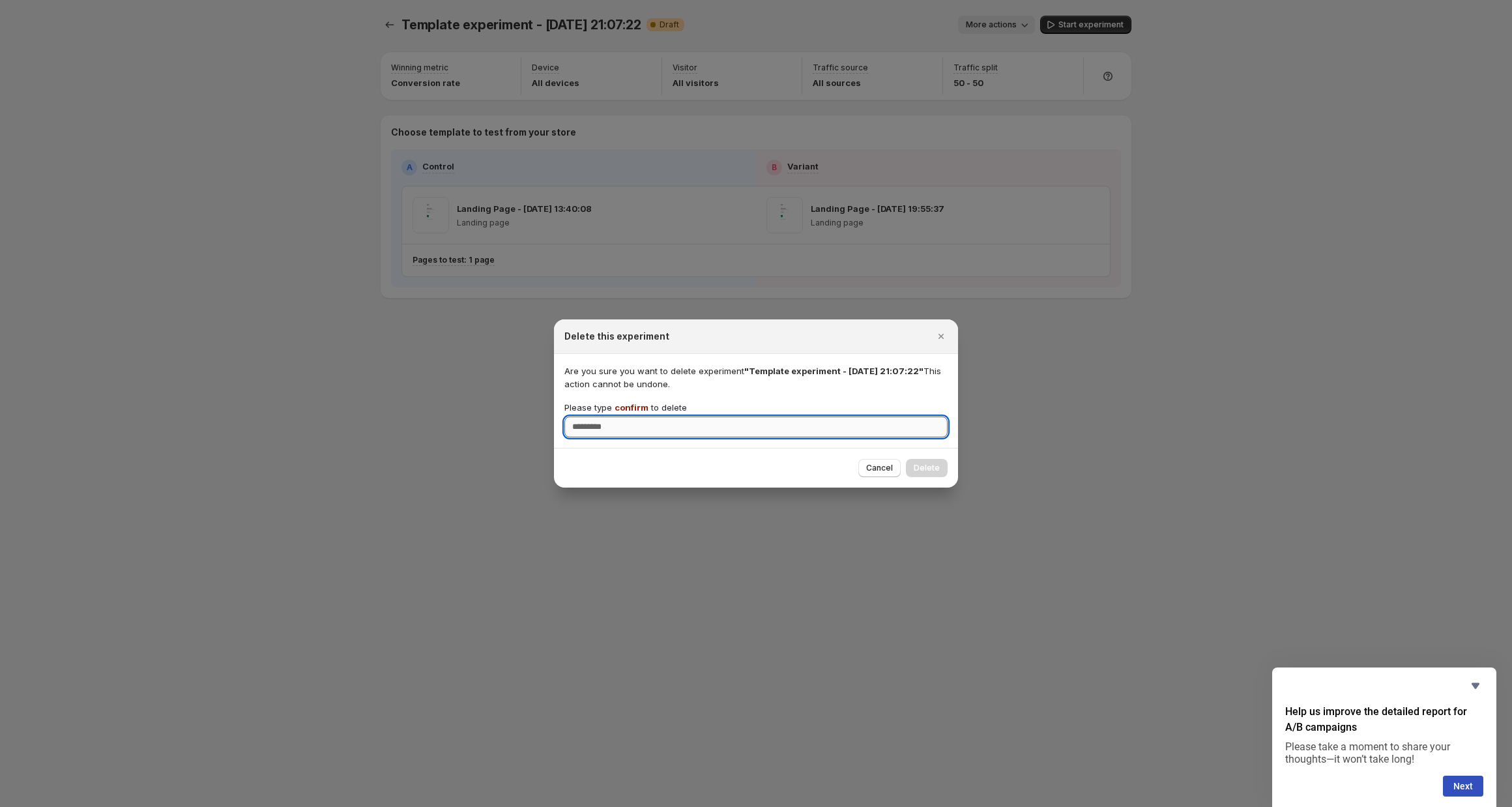  I want to click on p: Please type to delete, so click(626, 407).